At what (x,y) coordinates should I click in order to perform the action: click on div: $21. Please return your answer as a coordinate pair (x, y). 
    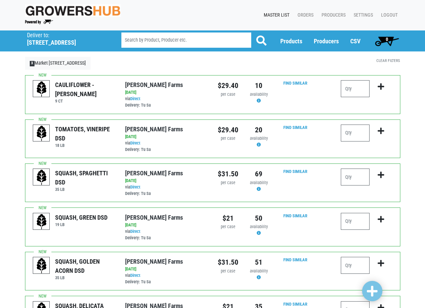
    Looking at the image, I should click on (228, 218).